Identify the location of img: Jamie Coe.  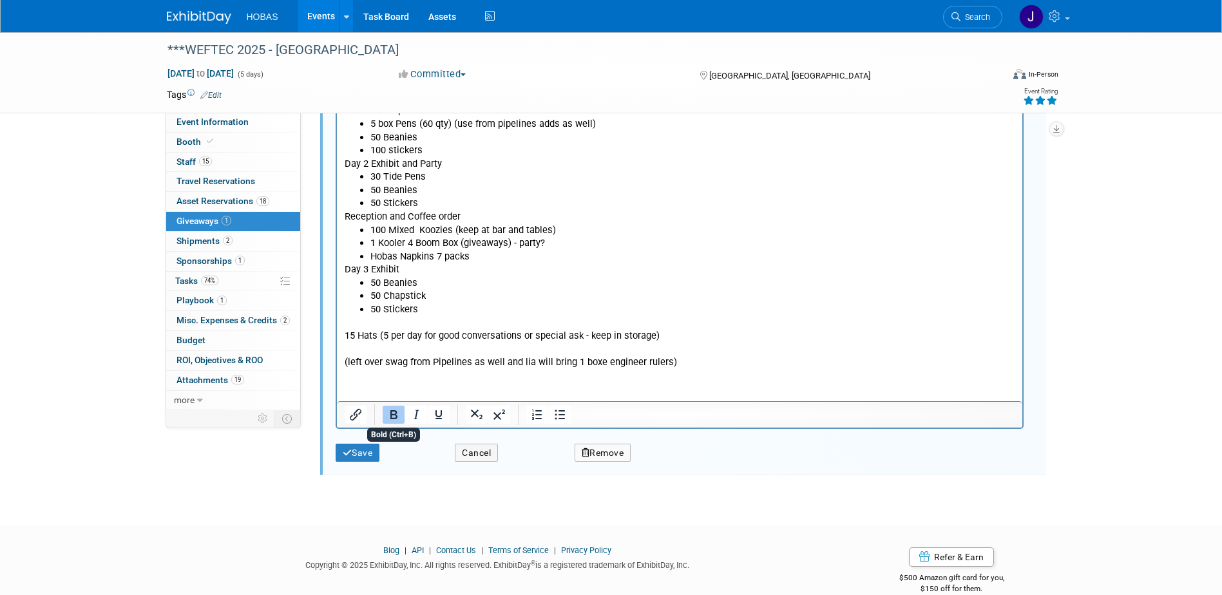
(1031, 17).